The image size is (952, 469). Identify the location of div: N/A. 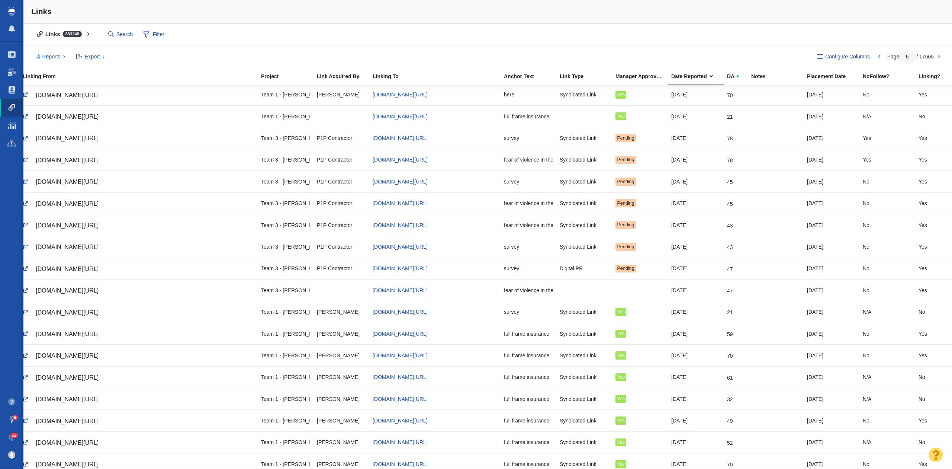
(887, 377).